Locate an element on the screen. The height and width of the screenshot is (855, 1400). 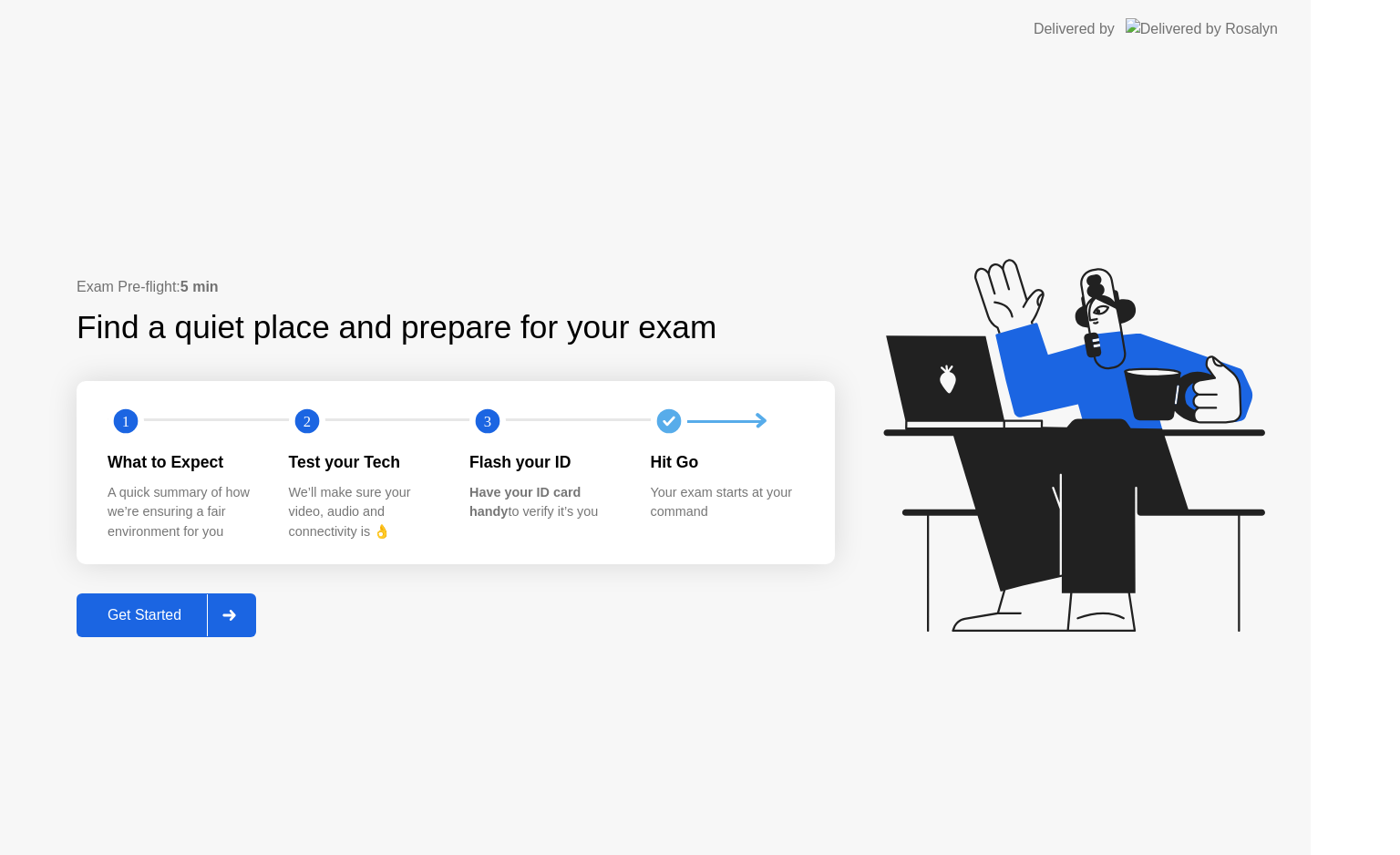
div: Exam Pre-flight: is located at coordinates (456, 287).